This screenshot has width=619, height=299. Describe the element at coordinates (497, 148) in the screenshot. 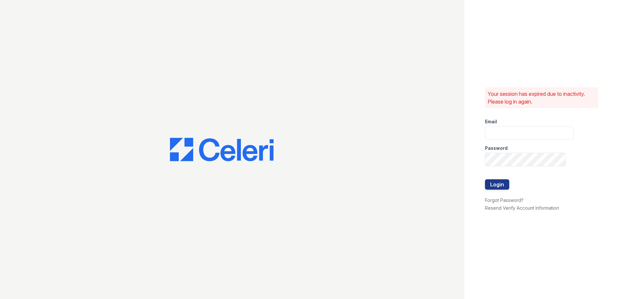

I see `label: Password` at that location.